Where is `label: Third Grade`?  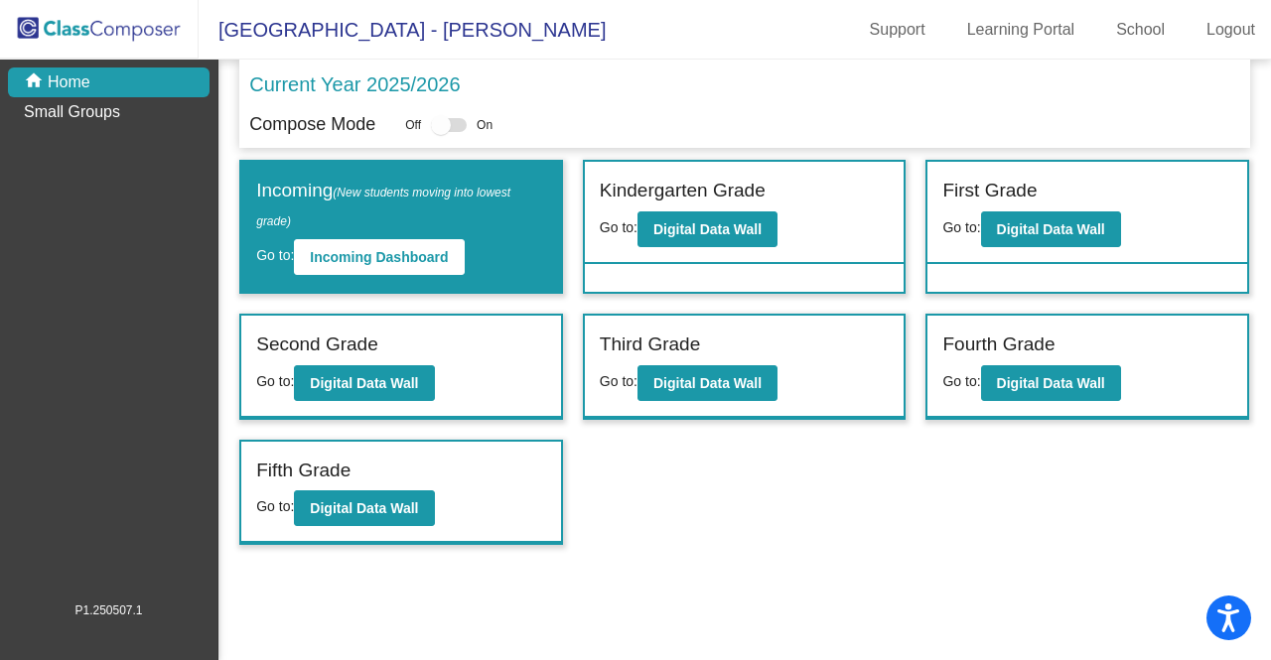 label: Third Grade is located at coordinates (649, 344).